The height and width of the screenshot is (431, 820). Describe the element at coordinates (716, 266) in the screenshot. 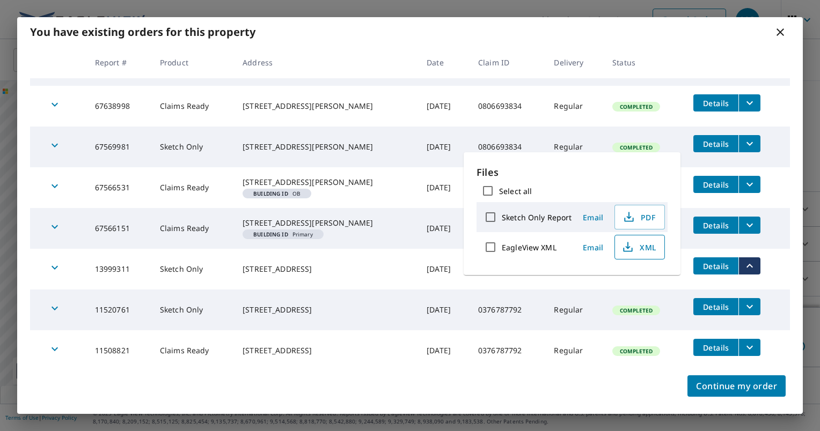

I see `button: detailsBtn-13999311` at that location.